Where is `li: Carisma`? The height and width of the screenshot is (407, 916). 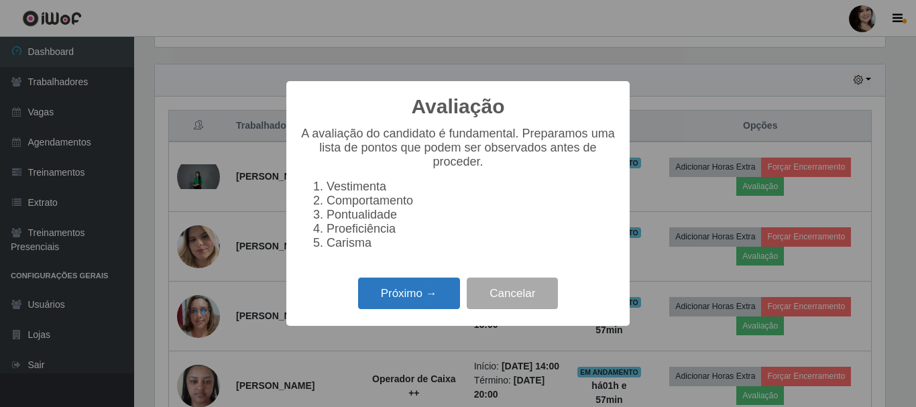 li: Carisma is located at coordinates (471, 243).